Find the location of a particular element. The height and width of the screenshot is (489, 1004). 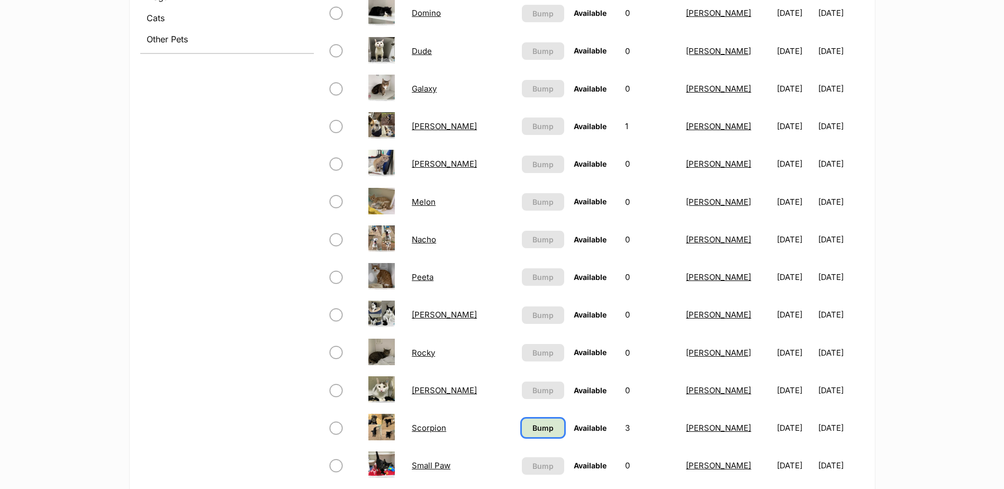

a: Galaxy is located at coordinates (424, 88).